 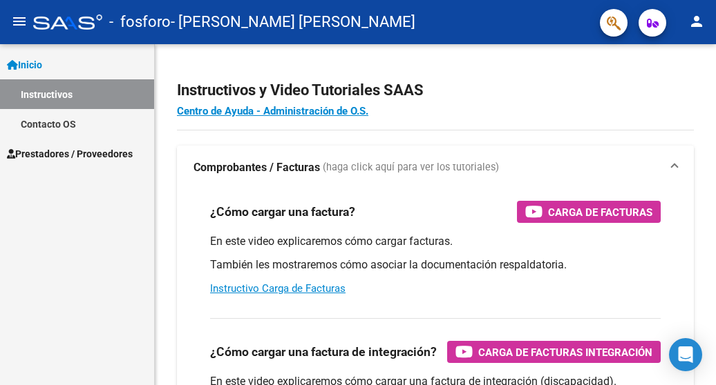 What do you see at coordinates (410, 168) in the screenshot?
I see `span: (haga click aquí para ver los tutoriales)` at bounding box center [410, 168].